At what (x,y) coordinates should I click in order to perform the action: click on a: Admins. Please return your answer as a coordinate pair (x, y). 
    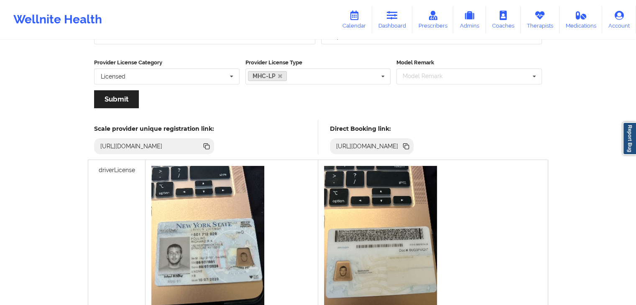
    Looking at the image, I should click on (469, 20).